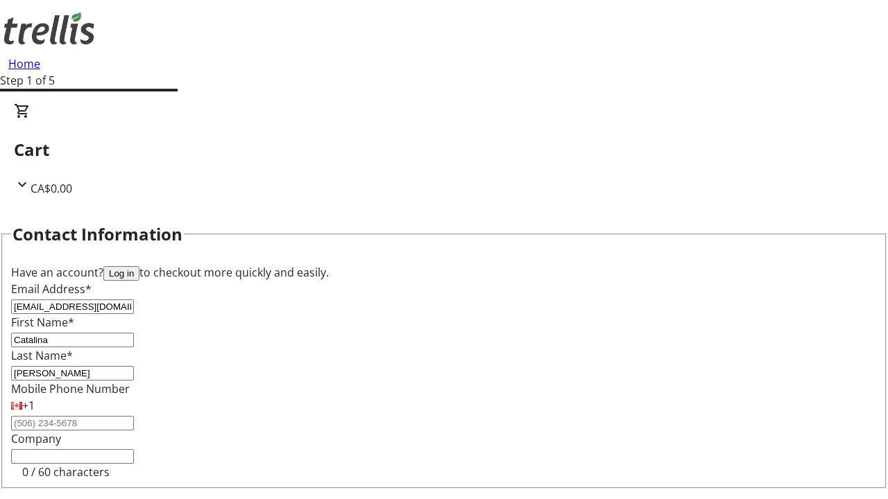 This screenshot has height=499, width=888. I want to click on label: Last Name*, so click(42, 356).